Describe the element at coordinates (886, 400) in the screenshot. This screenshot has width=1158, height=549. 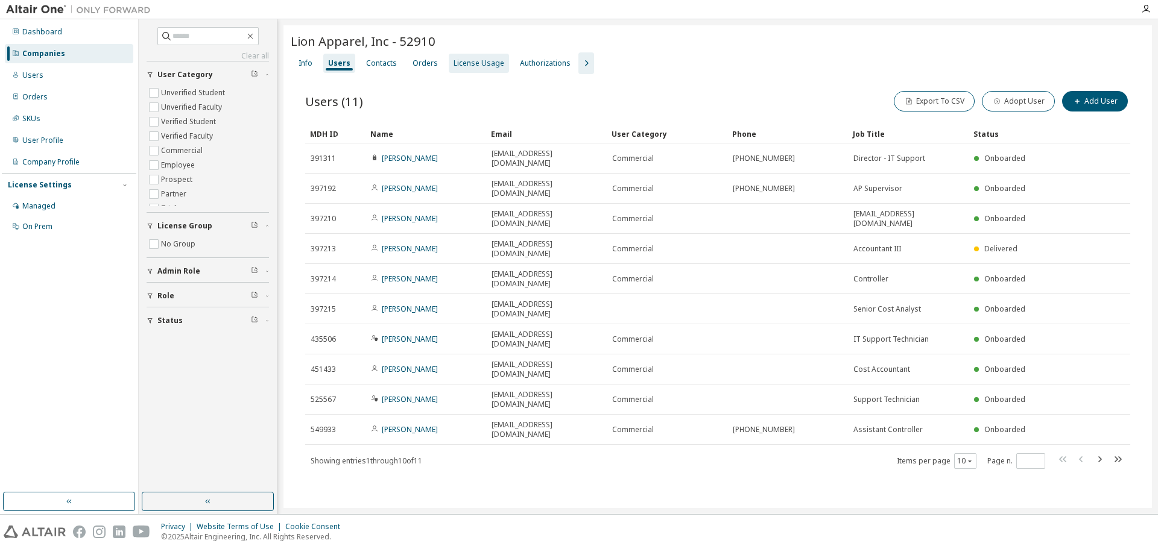
I see `span: Support Technician` at that location.